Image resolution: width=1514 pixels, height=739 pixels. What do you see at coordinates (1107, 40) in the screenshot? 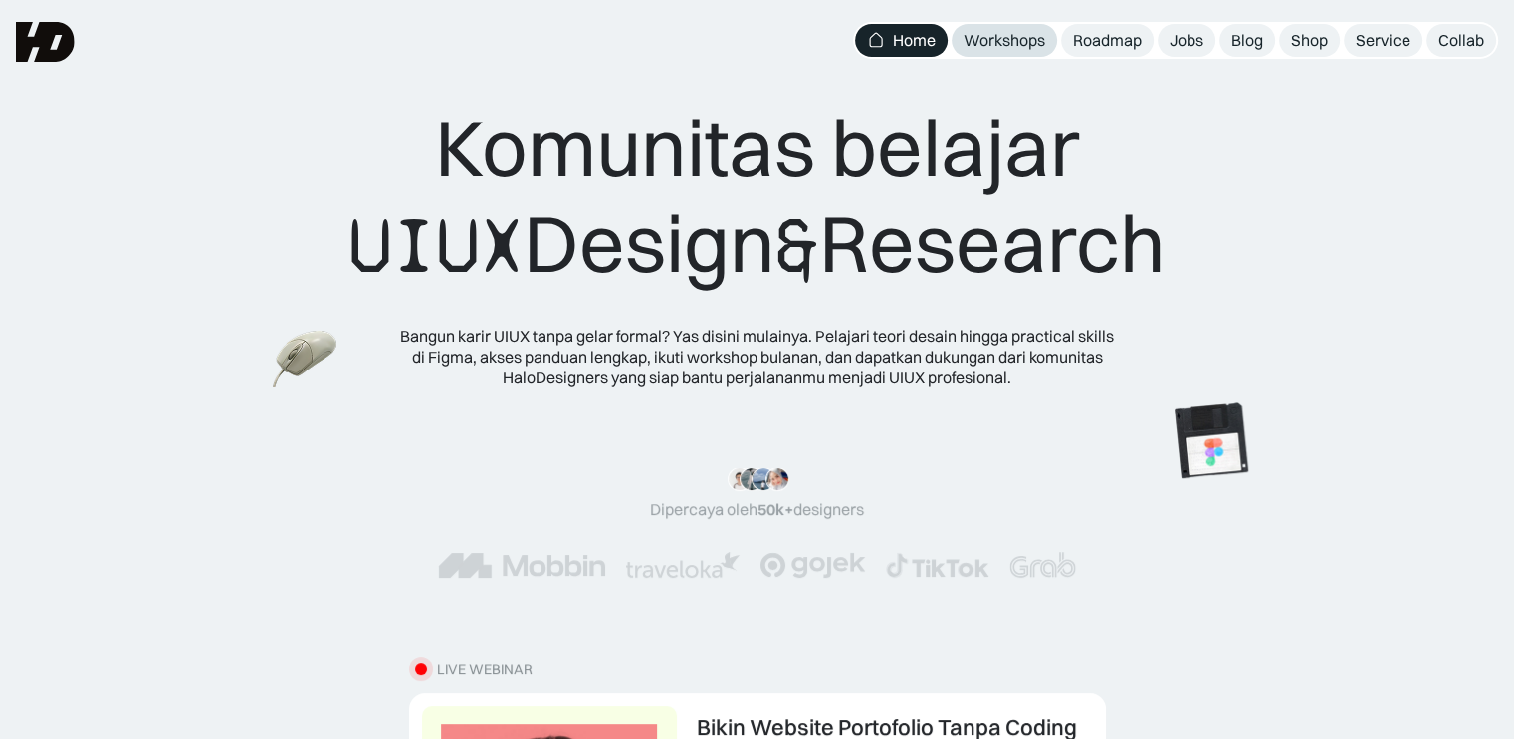
I see `a: Roadmap` at bounding box center [1107, 40].